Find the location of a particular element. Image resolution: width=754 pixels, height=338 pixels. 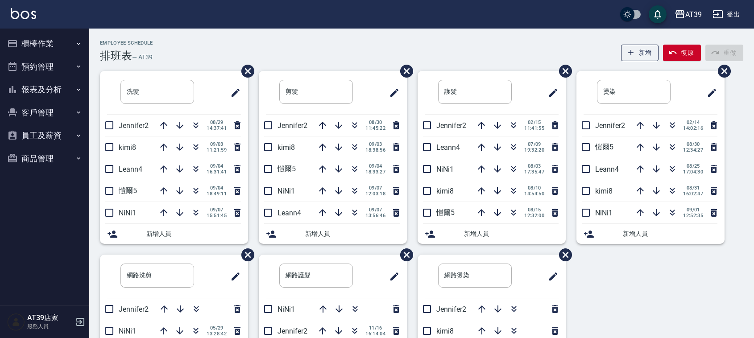

span: 11:21:59 is located at coordinates (216, 150).